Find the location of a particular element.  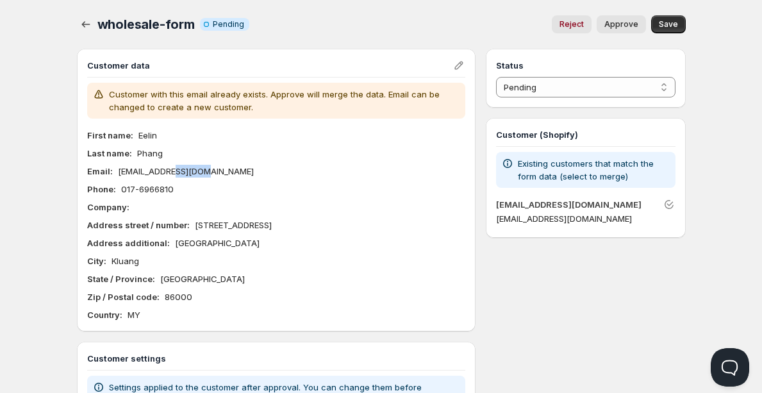

button: Edit is located at coordinates (459, 65).